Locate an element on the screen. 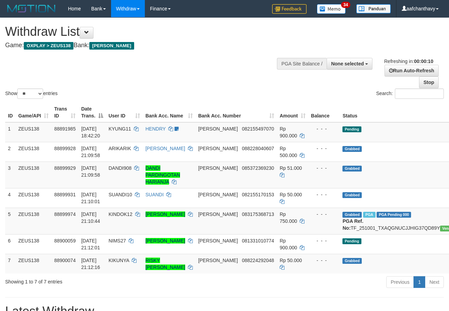  h4: Game: Bank: is located at coordinates (149, 46).